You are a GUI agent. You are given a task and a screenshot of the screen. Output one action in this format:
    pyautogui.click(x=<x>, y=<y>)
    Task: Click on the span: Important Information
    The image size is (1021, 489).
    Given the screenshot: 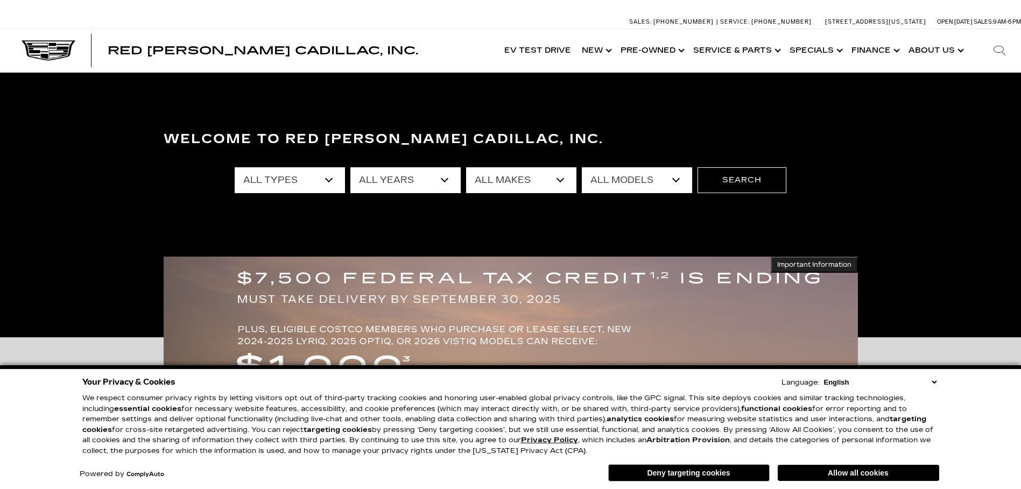 What is the action you would take?
    pyautogui.click(x=815, y=265)
    